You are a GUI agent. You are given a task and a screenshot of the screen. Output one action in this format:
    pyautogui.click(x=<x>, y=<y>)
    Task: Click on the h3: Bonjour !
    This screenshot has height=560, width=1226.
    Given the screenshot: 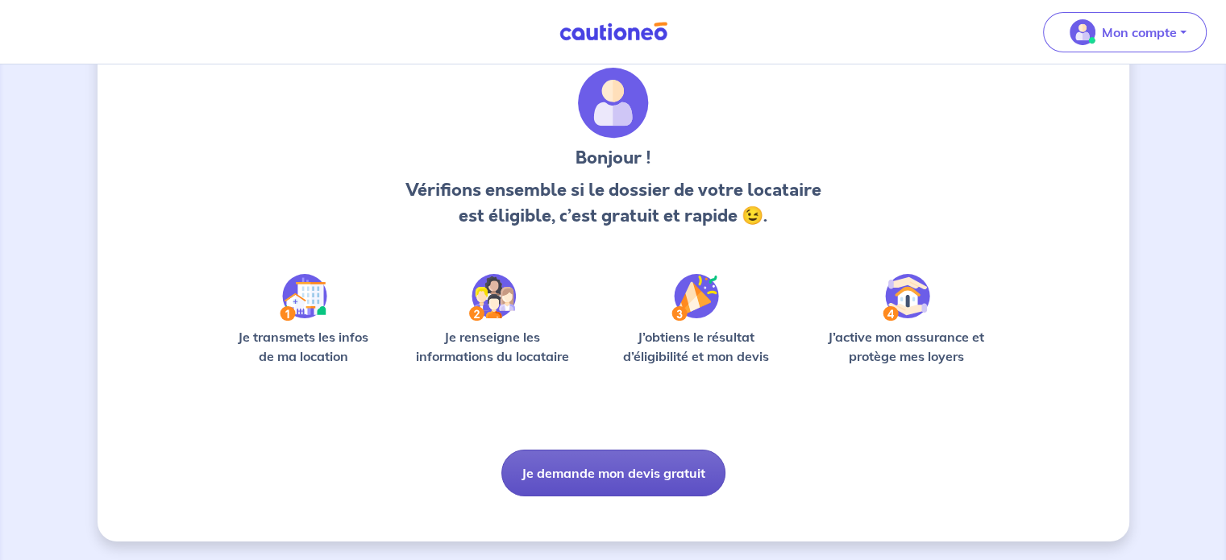 What is the action you would take?
    pyautogui.click(x=612, y=158)
    